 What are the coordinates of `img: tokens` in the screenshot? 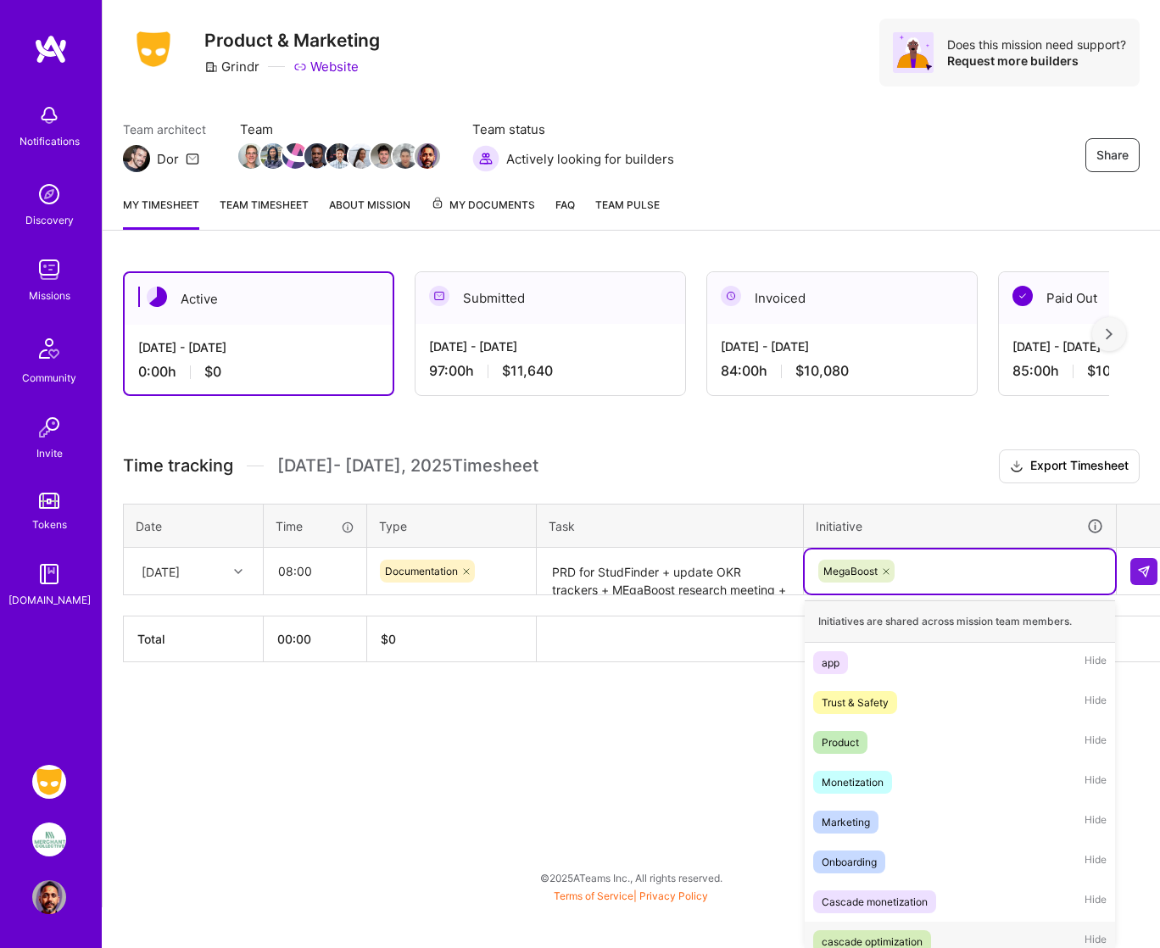 It's located at (49, 500).